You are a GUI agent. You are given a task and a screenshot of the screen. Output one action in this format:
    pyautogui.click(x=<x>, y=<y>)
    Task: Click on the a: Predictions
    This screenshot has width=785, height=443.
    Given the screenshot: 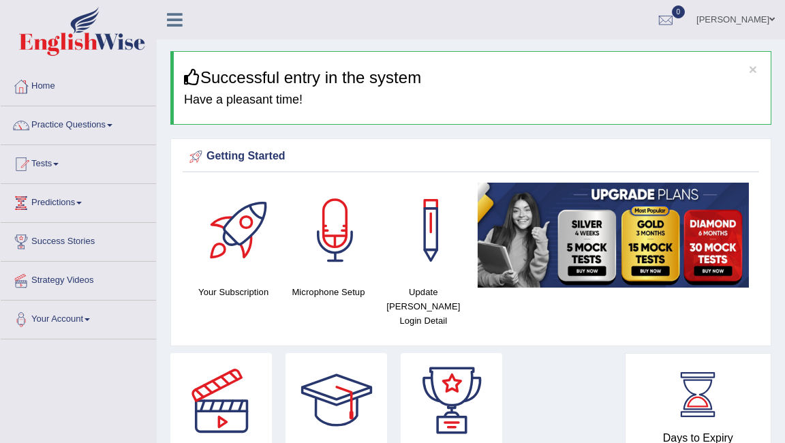 What is the action you would take?
    pyautogui.click(x=78, y=201)
    